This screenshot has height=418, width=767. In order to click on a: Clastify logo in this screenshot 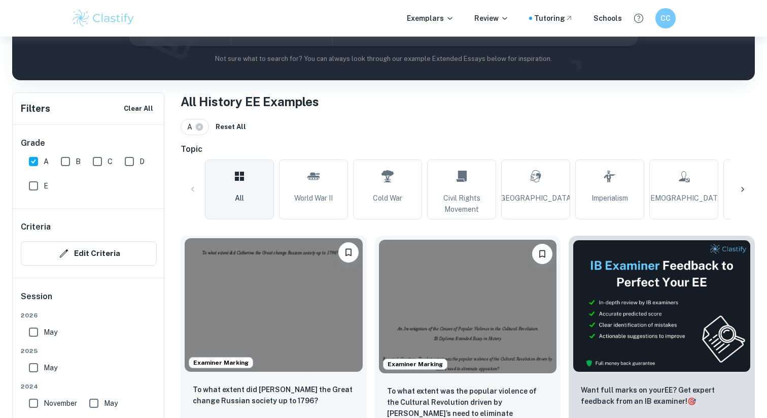, I will do `click(103, 18)`.